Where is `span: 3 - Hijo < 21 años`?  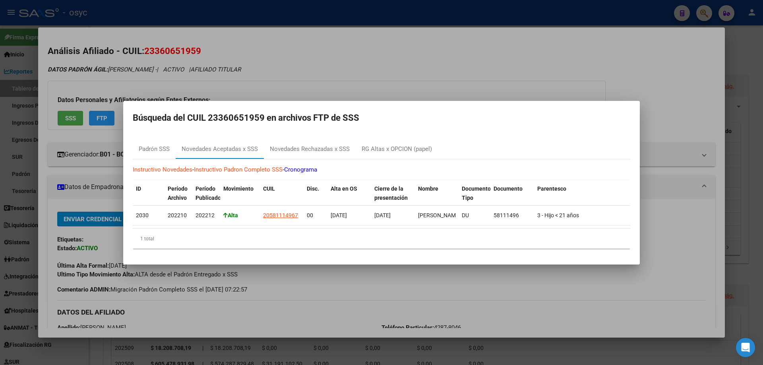
span: 3 - Hijo < 21 años is located at coordinates (558, 215).